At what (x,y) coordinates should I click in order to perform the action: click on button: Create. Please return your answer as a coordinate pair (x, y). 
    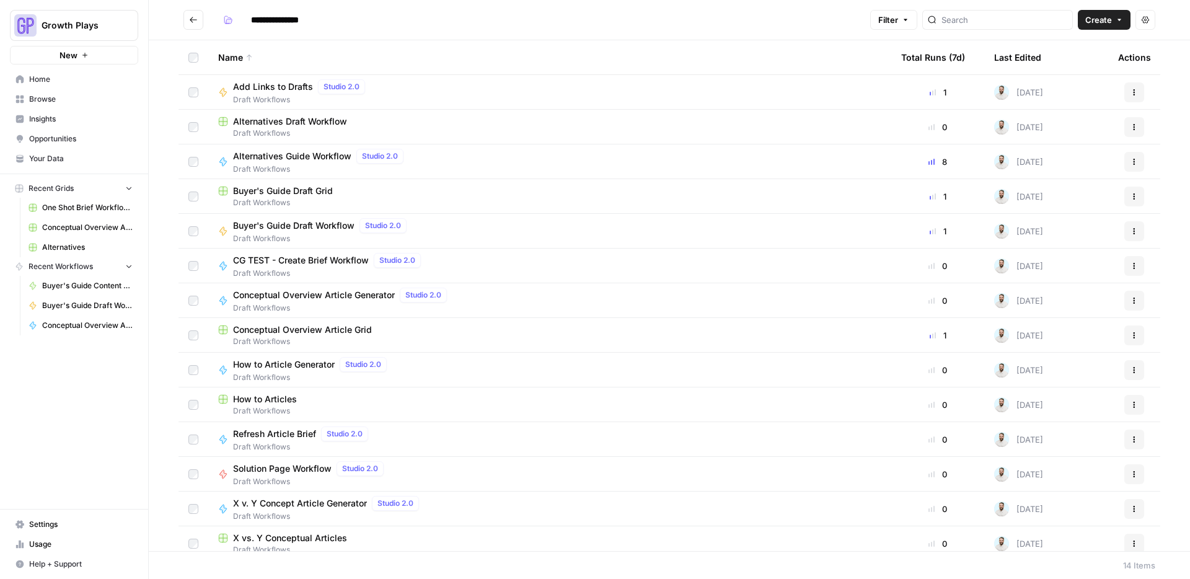
    Looking at the image, I should click on (1104, 20).